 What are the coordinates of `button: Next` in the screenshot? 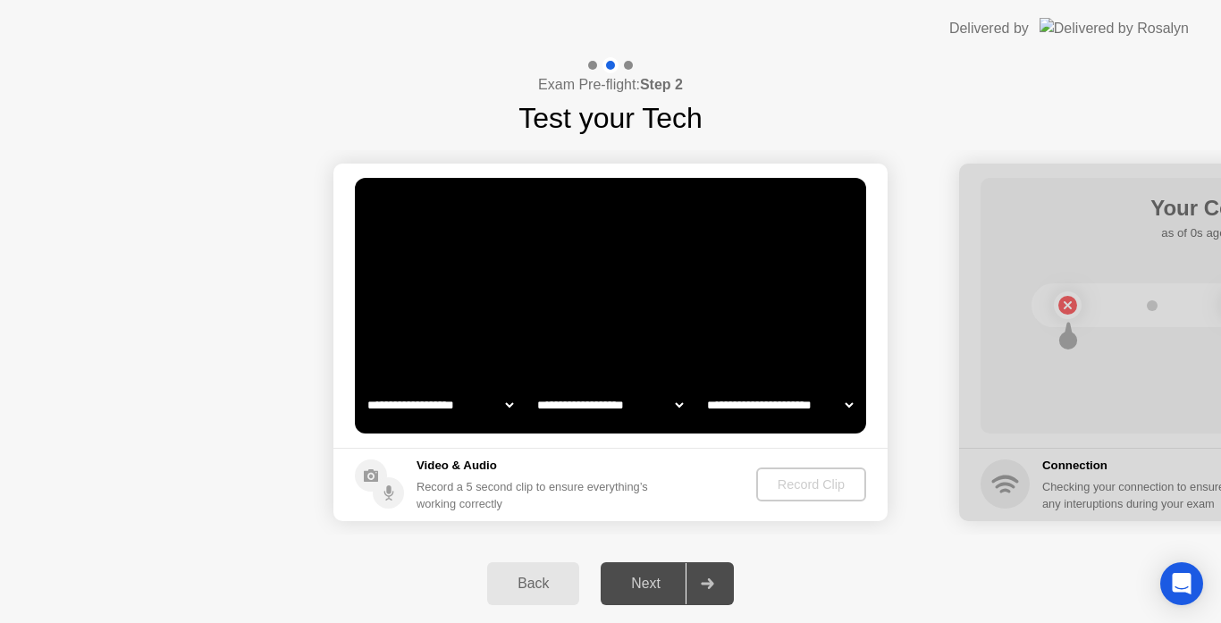 It's located at (667, 584).